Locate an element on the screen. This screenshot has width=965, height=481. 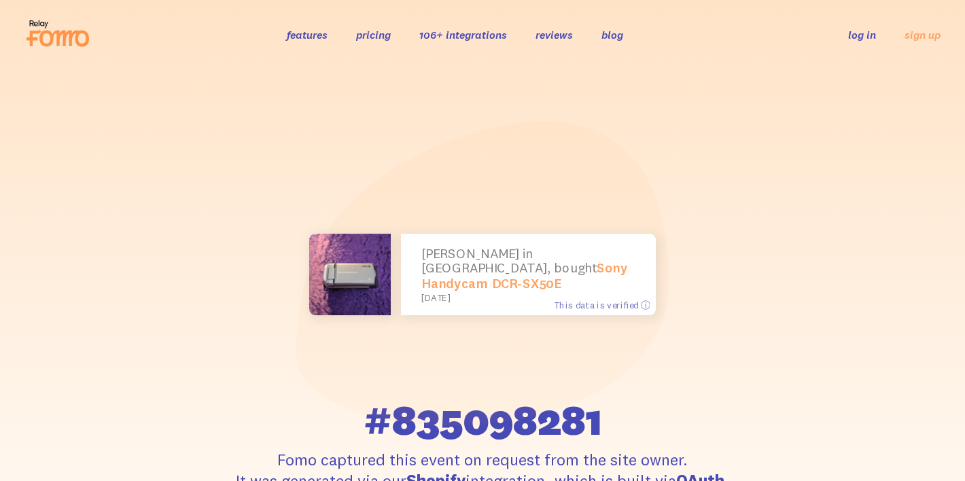
span: This data is verified ⓘ is located at coordinates (602, 305).